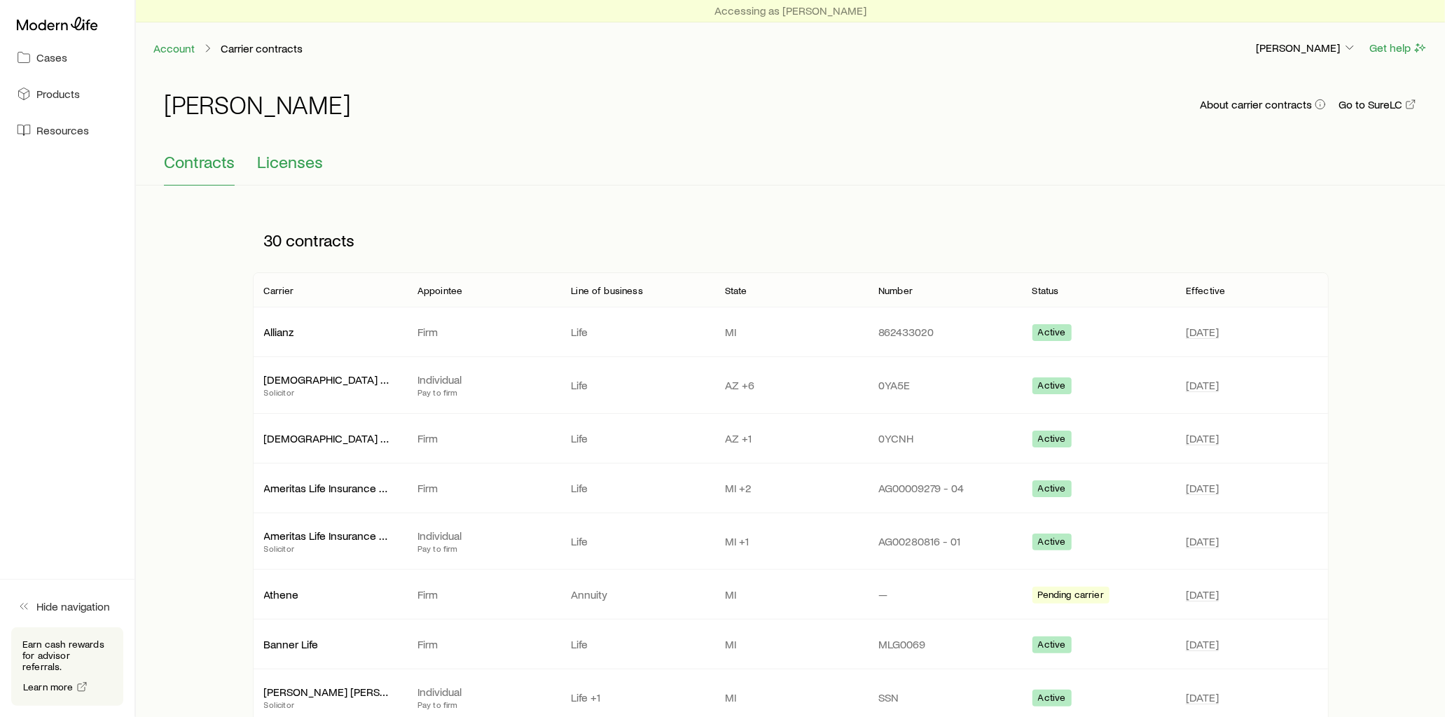  What do you see at coordinates (58, 94) in the screenshot?
I see `span: Products` at bounding box center [58, 94].